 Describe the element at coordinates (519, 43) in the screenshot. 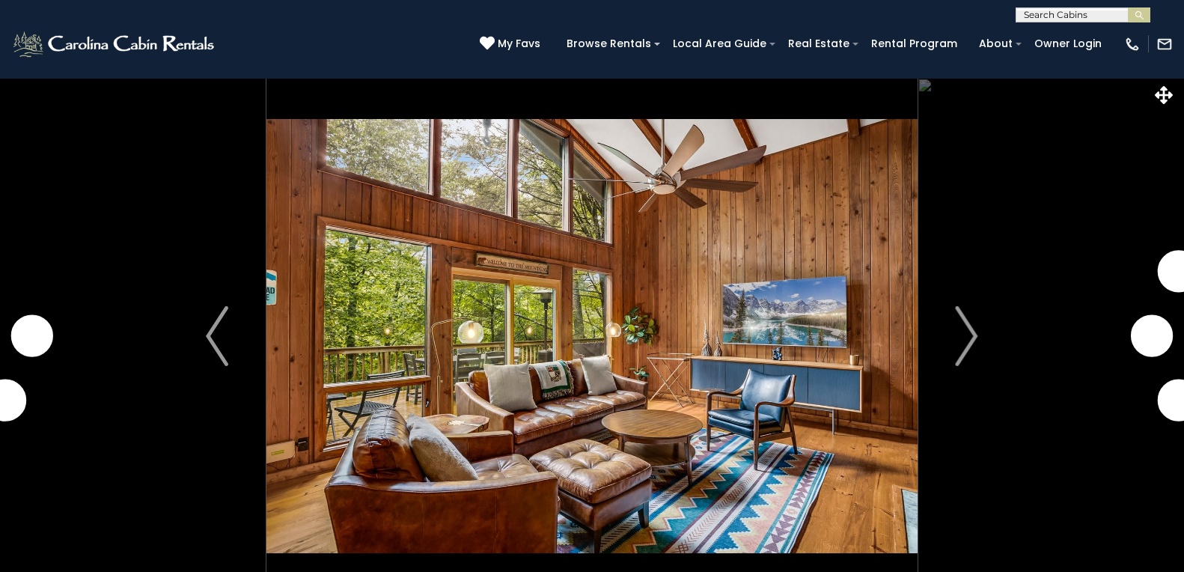

I see `span: My Favs` at that location.